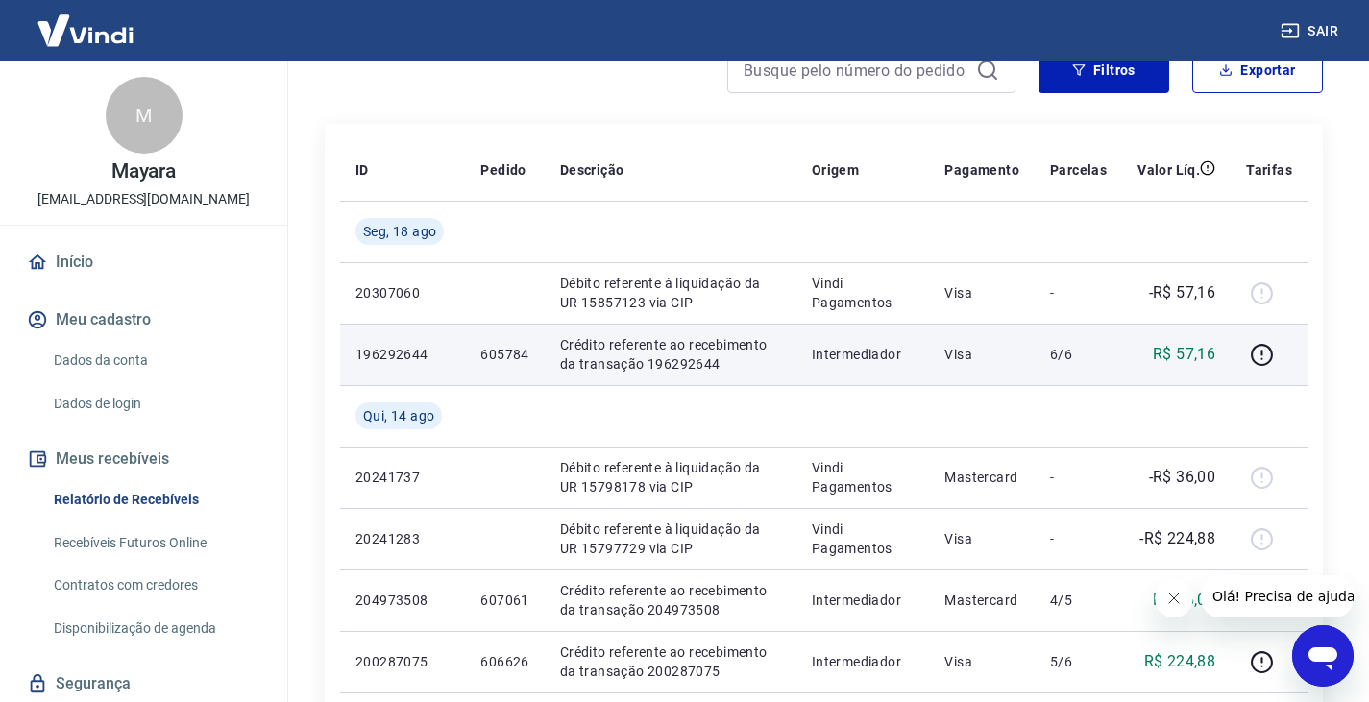 Image resolution: width=1369 pixels, height=702 pixels. Describe the element at coordinates (403, 355) in the screenshot. I see `p: 196292644` at that location.